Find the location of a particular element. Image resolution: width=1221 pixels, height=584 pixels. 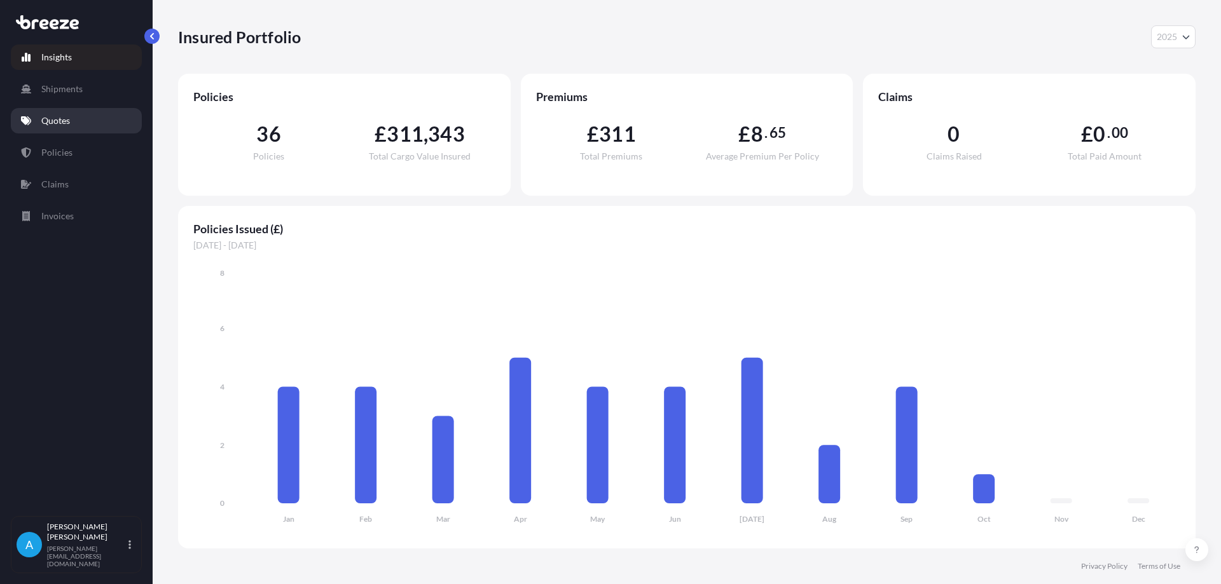

tspan: Jun is located at coordinates (675, 519).